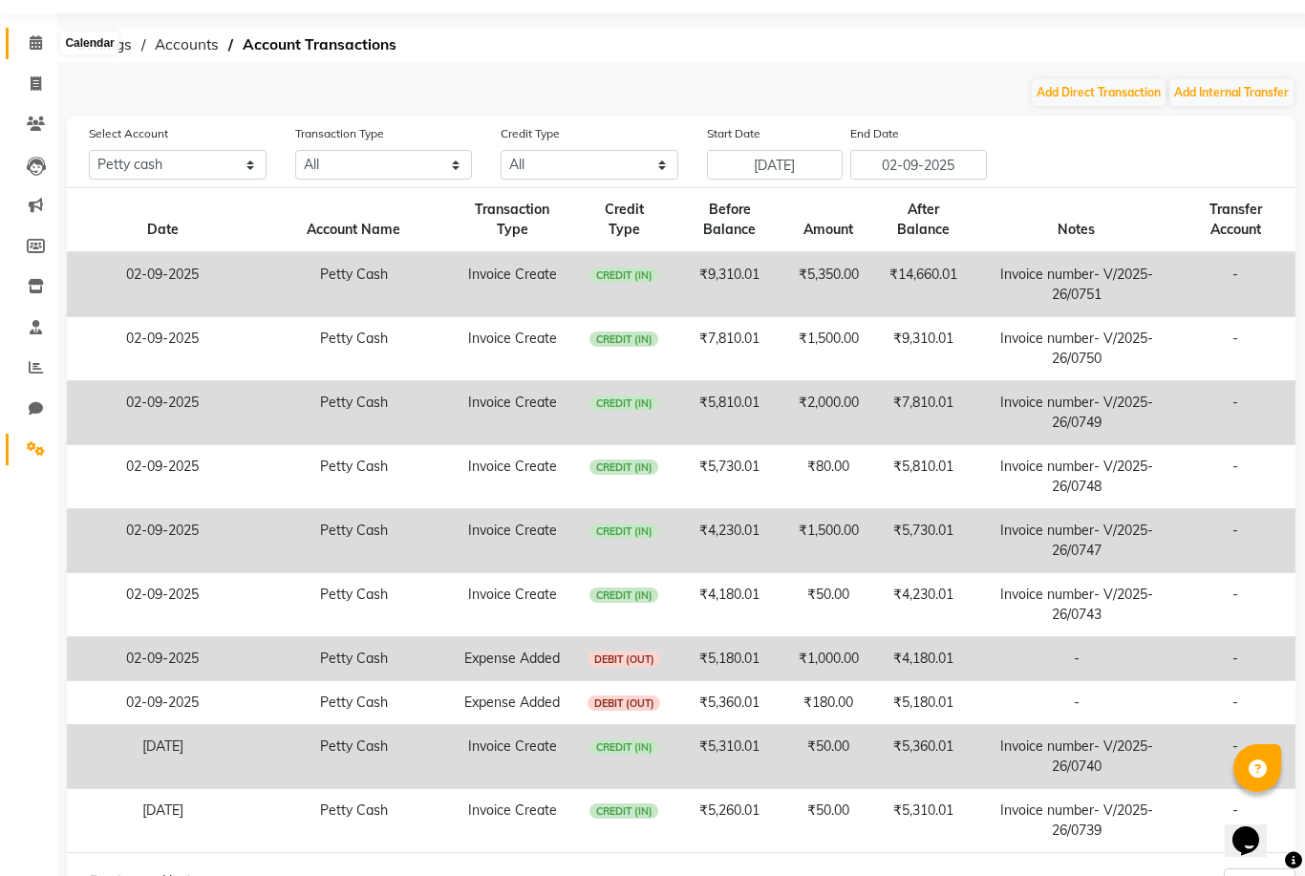  Describe the element at coordinates (89, 43) in the screenshot. I see `div: Calendar` at that location.